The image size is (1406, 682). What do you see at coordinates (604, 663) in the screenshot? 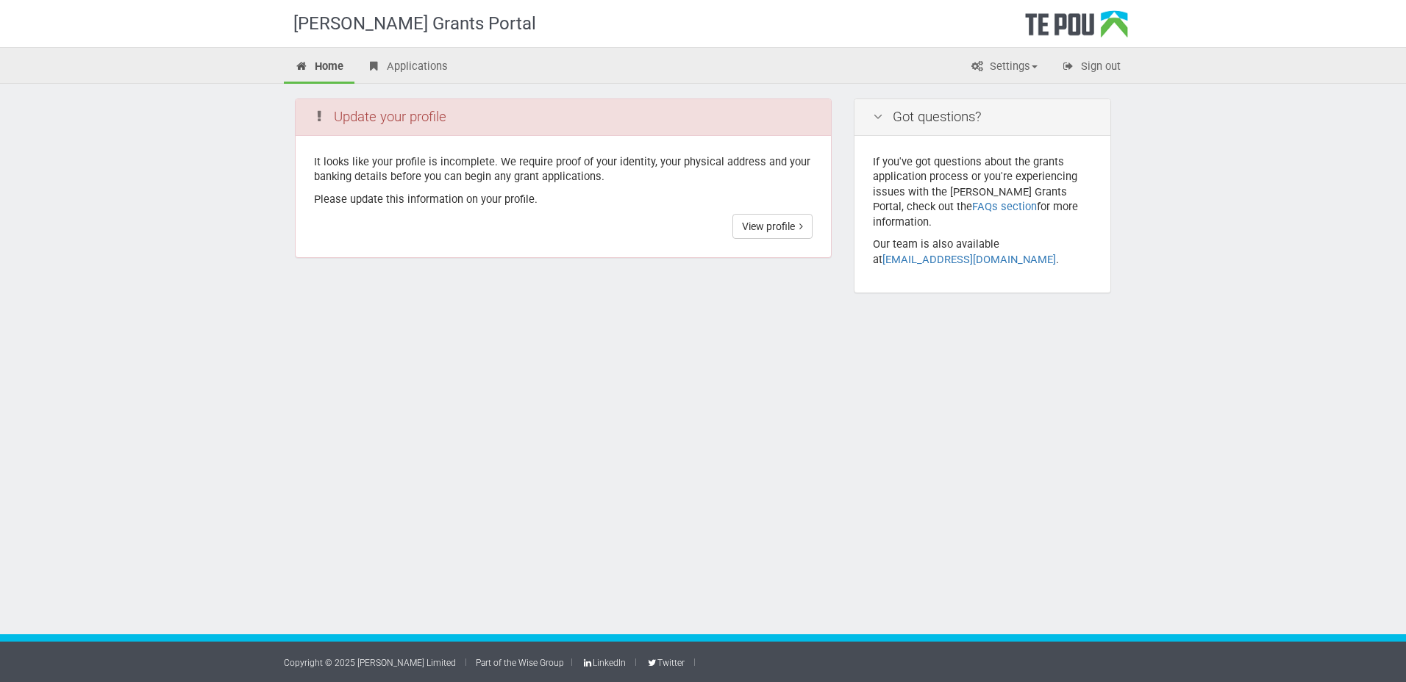
I see `a: LinkedIn` at bounding box center [604, 663].